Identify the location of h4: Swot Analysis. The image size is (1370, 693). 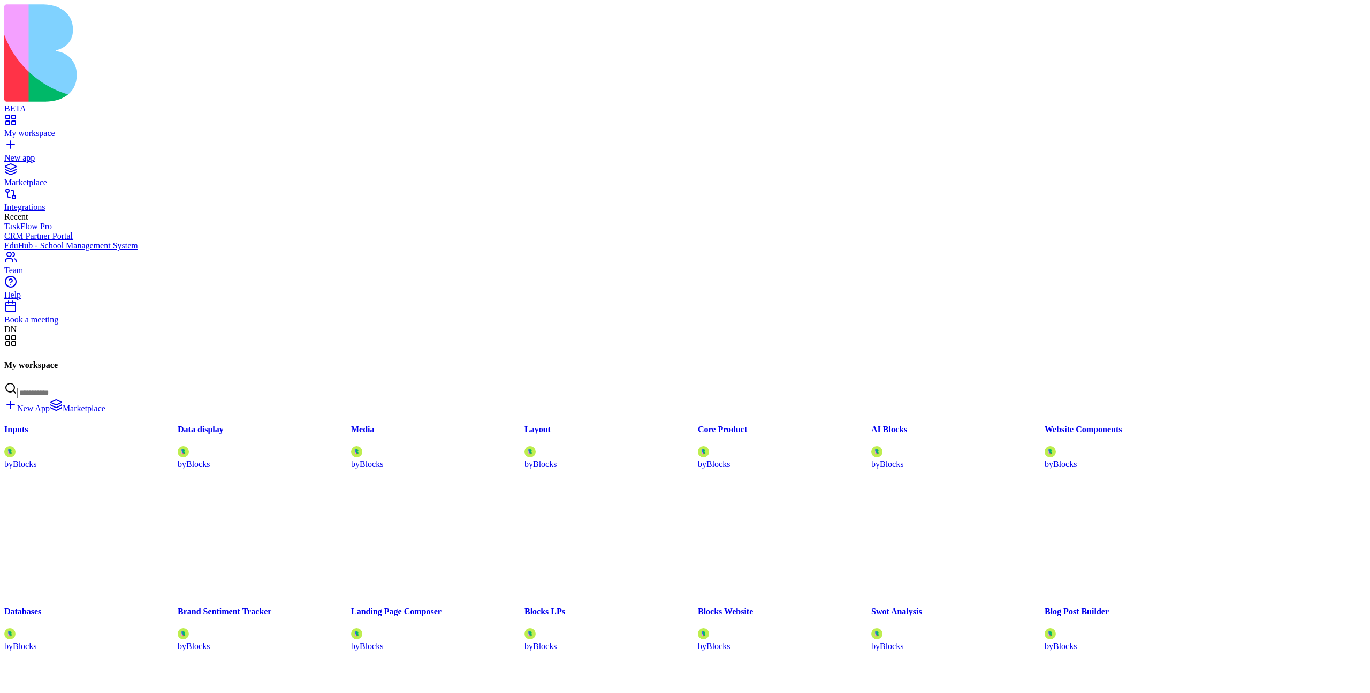
(958, 611).